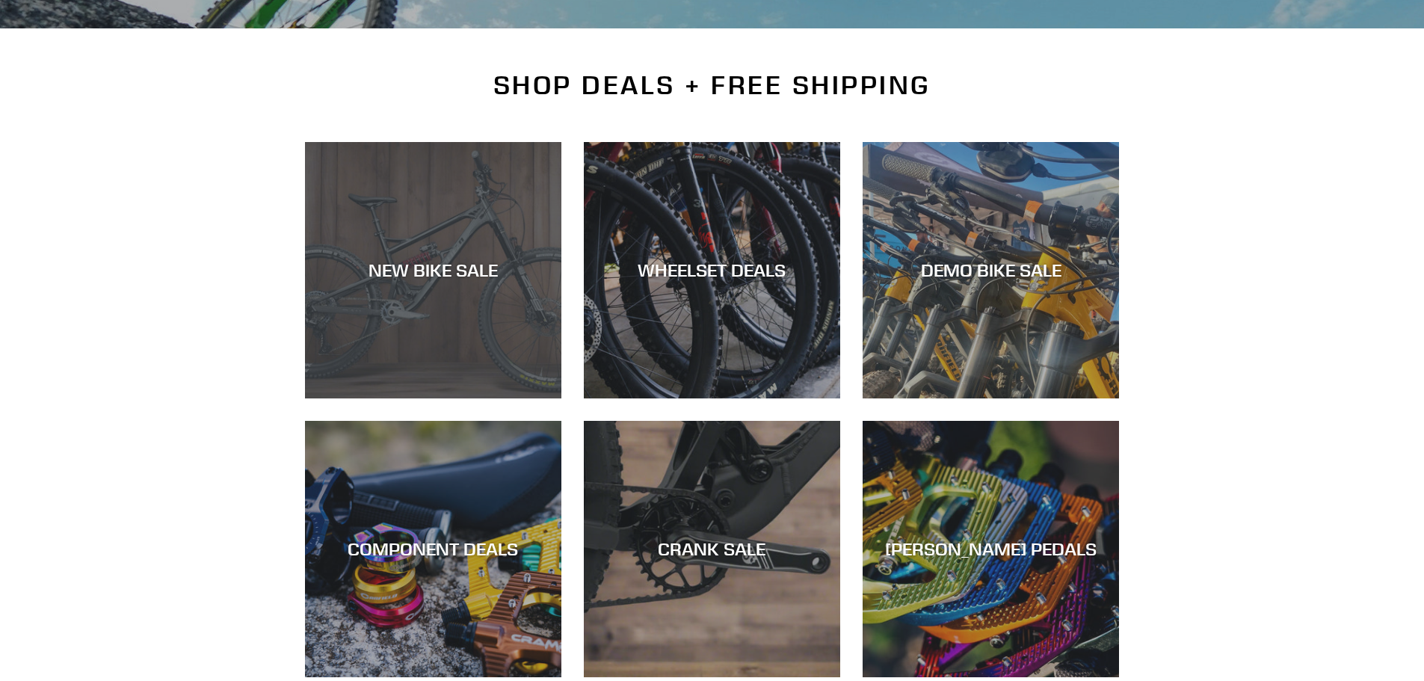 Image resolution: width=1424 pixels, height=681 pixels. I want to click on div: DEMO BIKE SALE, so click(991, 270).